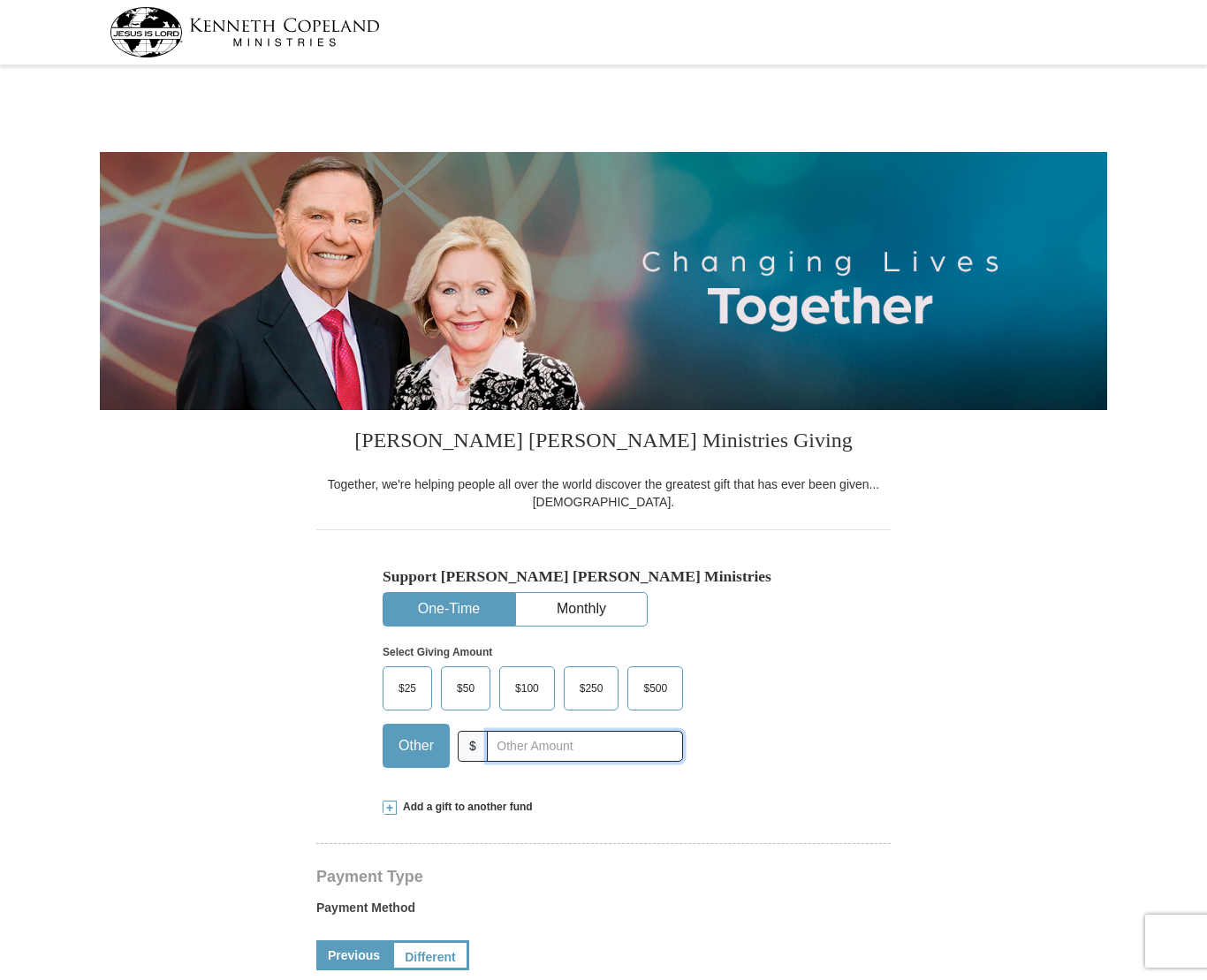 This screenshot has width=1207, height=980. What do you see at coordinates (604, 876) in the screenshot?
I see `h4: Payment Type` at bounding box center [604, 876].